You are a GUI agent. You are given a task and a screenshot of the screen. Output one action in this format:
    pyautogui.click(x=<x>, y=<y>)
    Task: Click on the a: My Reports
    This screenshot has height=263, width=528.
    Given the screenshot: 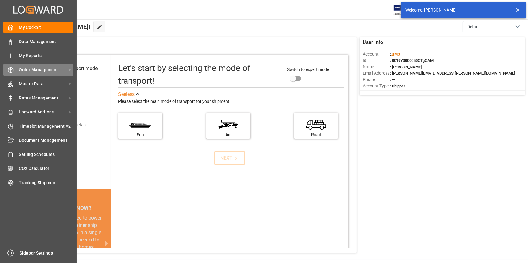 What is the action you would take?
    pyautogui.click(x=38, y=56)
    